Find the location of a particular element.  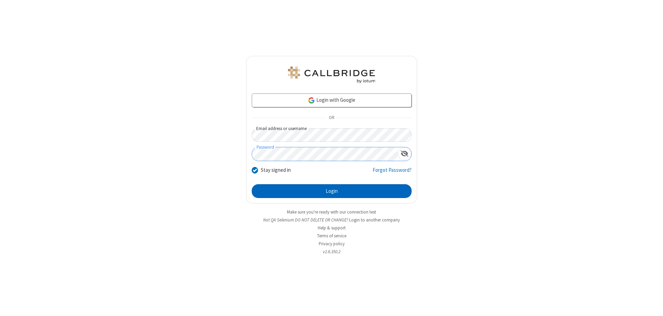

img: google-icon.png is located at coordinates (312, 101).